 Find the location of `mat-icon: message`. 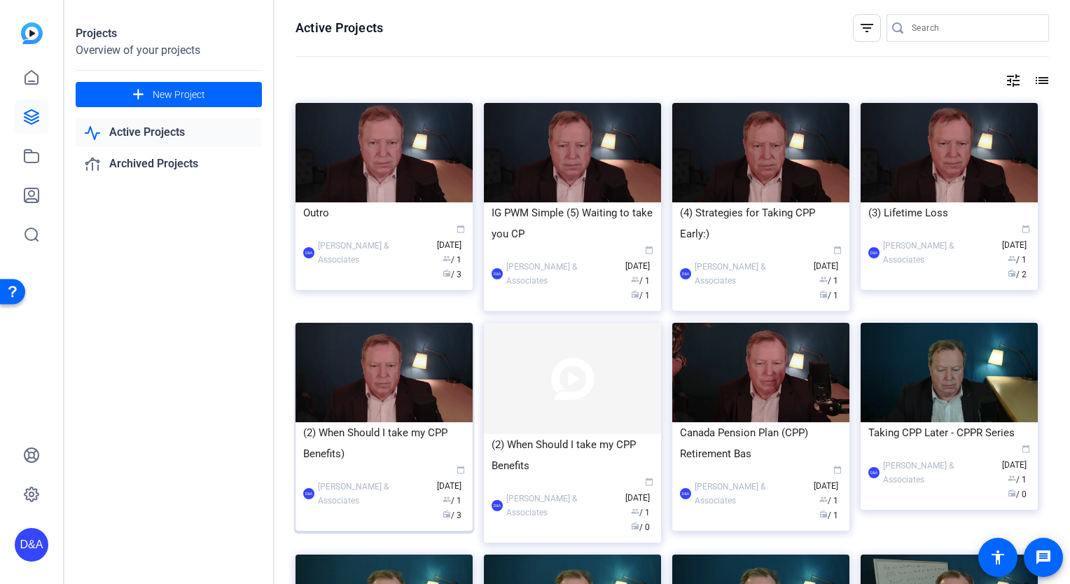

mat-icon: message is located at coordinates (1043, 557).